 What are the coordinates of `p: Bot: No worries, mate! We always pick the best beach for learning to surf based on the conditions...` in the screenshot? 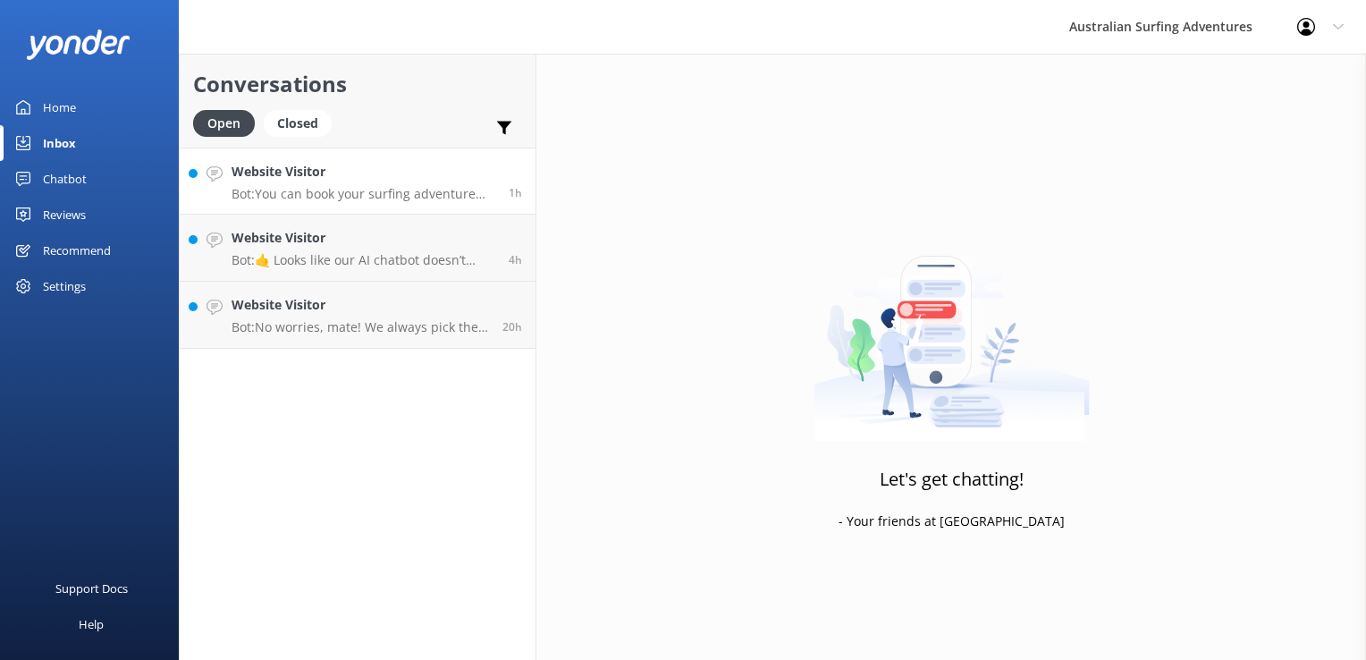 It's located at (360, 327).